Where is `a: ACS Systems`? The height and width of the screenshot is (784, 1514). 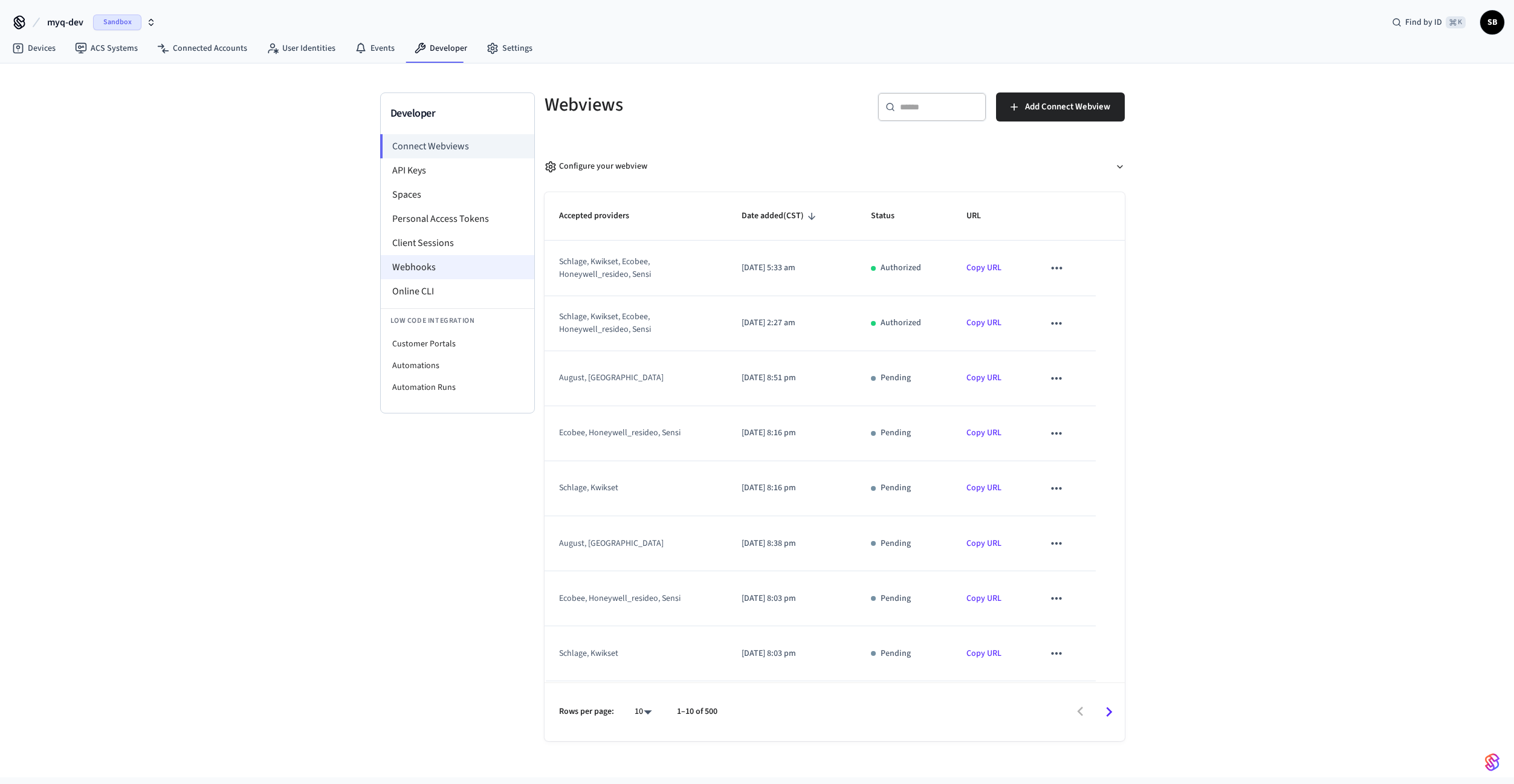 a: ACS Systems is located at coordinates (106, 49).